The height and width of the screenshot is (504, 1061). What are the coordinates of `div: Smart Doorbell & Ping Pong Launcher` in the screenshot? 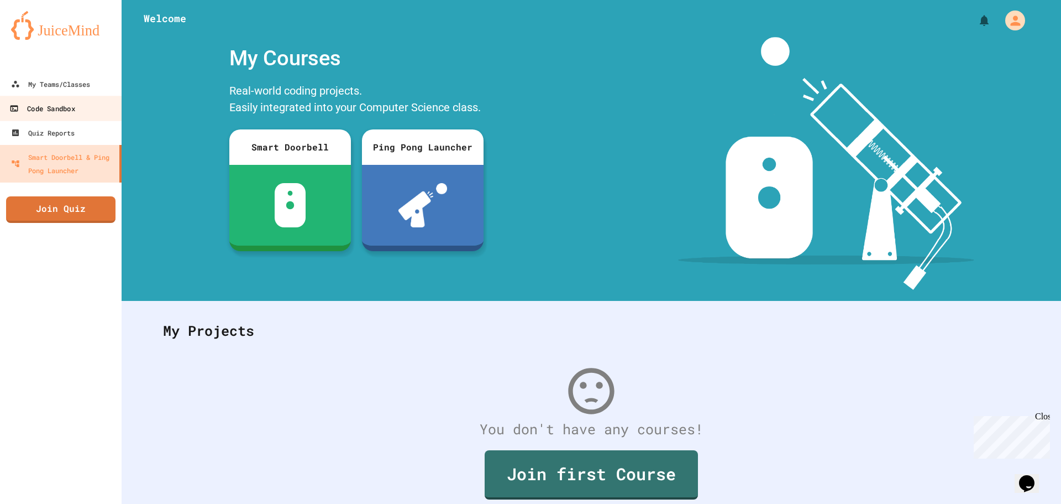 It's located at (63, 164).